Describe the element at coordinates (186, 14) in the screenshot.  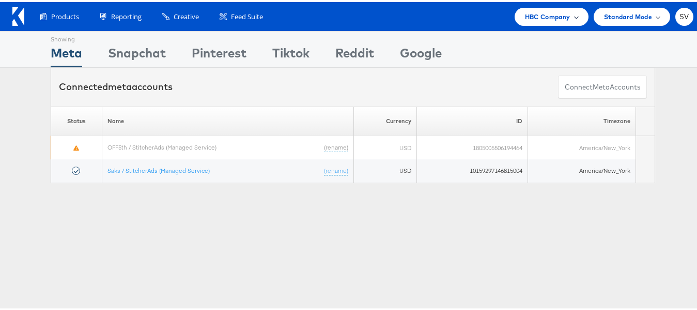
I see `span: Creative` at that location.